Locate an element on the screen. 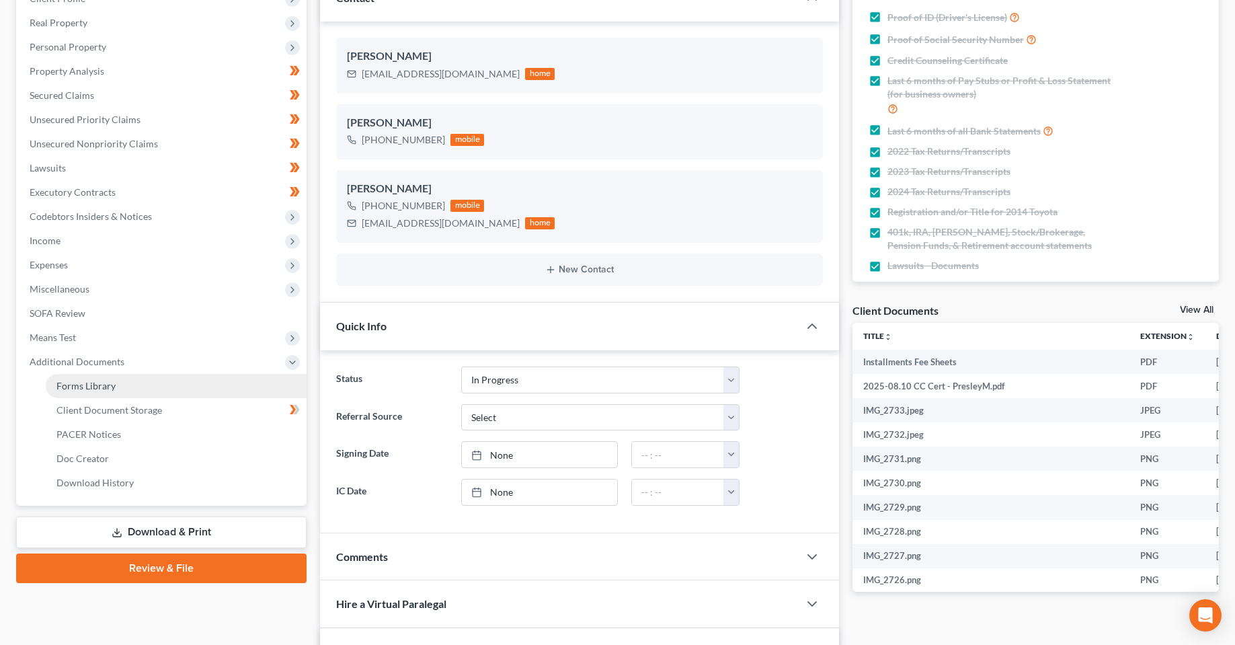  span: 2023 Tax Returns/Transcripts is located at coordinates (949, 171).